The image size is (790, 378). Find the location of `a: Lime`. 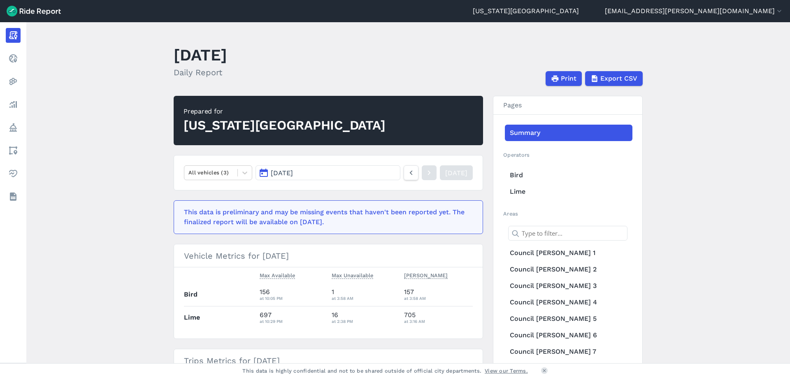

a: Lime is located at coordinates (568, 192).